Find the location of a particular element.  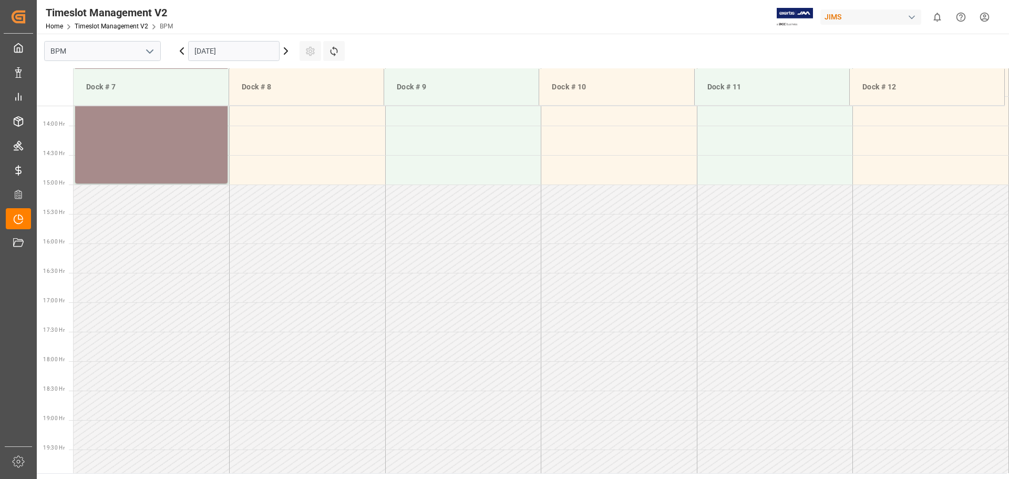

button: open menu is located at coordinates (149, 51).